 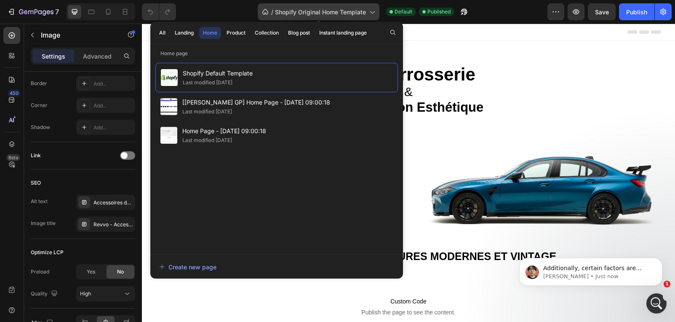 I want to click on button: Collection, so click(x=266, y=33).